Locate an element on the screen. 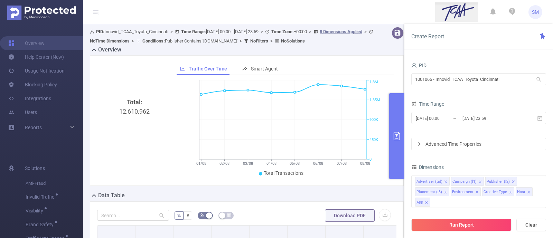 This screenshot has width=553, height=238. tspan: 03/08 is located at coordinates (247, 163).